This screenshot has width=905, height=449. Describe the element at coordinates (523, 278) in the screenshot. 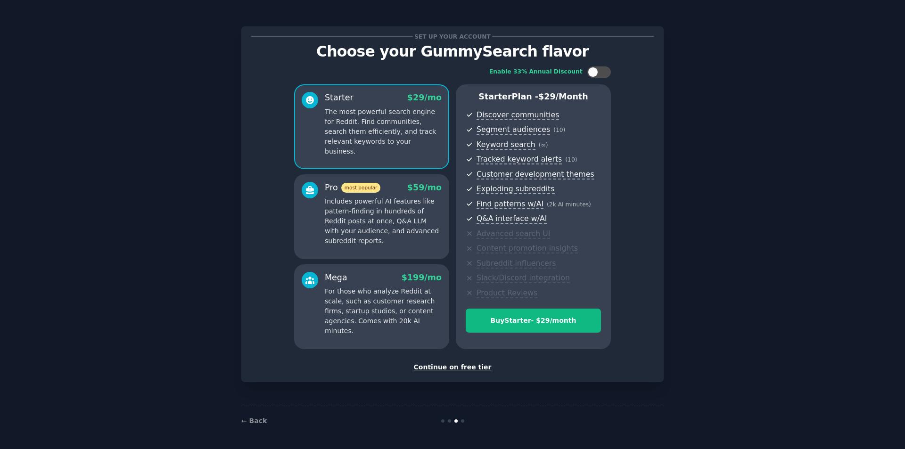

I see `span: Slack/Discord integration` at that location.